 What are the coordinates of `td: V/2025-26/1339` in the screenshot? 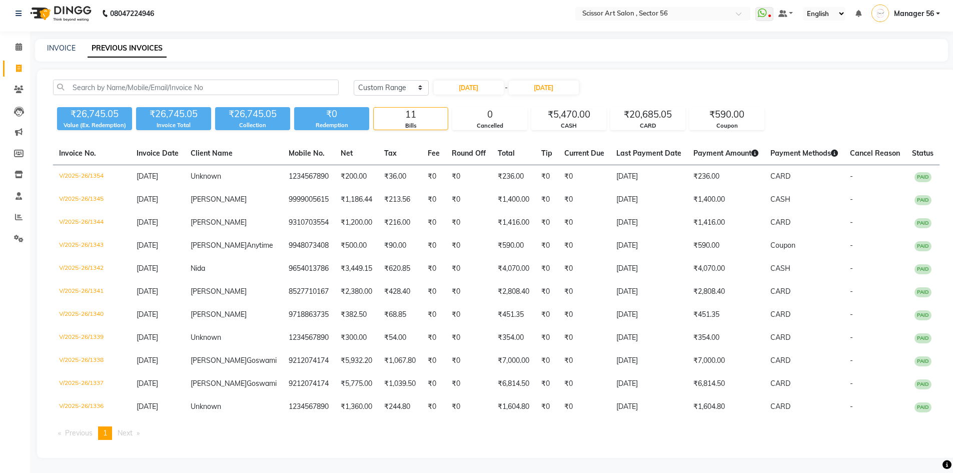 It's located at (92, 338).